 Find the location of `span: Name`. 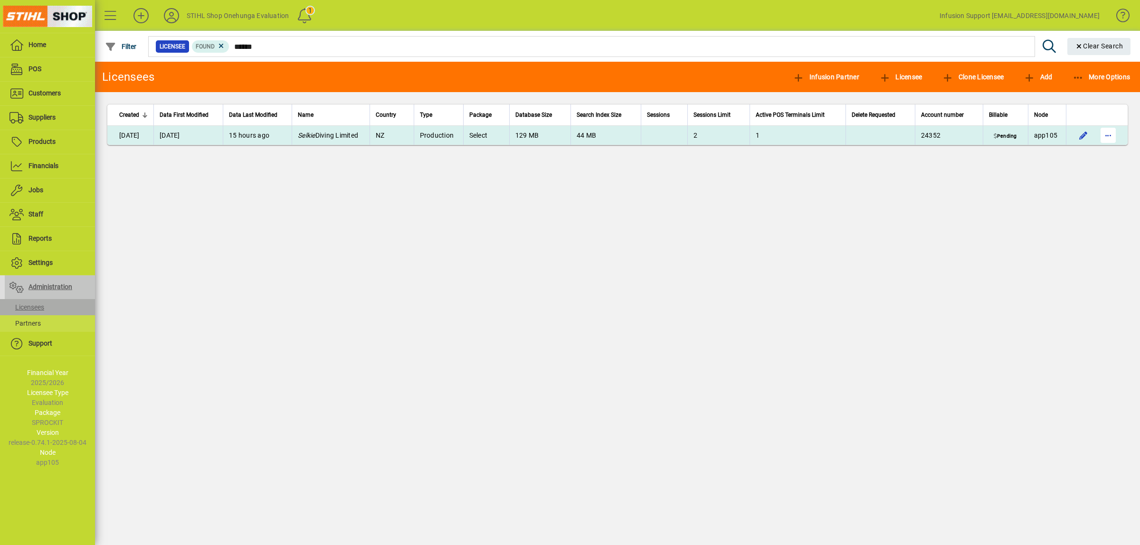

span: Name is located at coordinates (305, 115).